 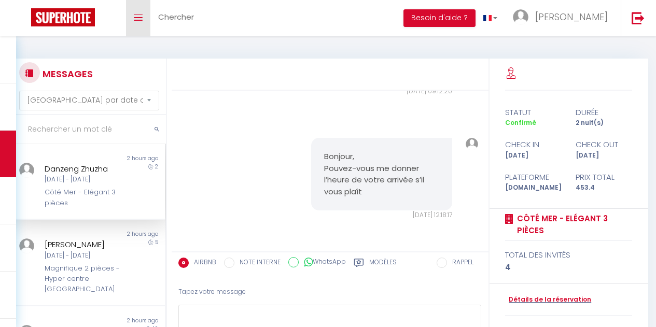 I want to click on label: WhatsApp, so click(x=322, y=263).